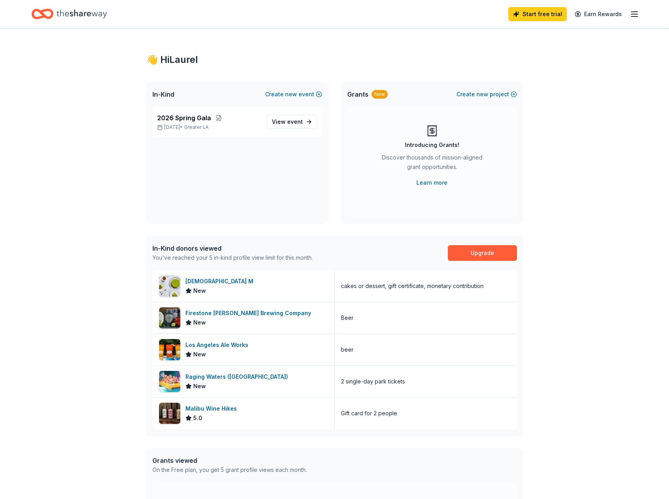 The image size is (669, 499). What do you see at coordinates (347, 350) in the screenshot?
I see `div: beer` at bounding box center [347, 350].